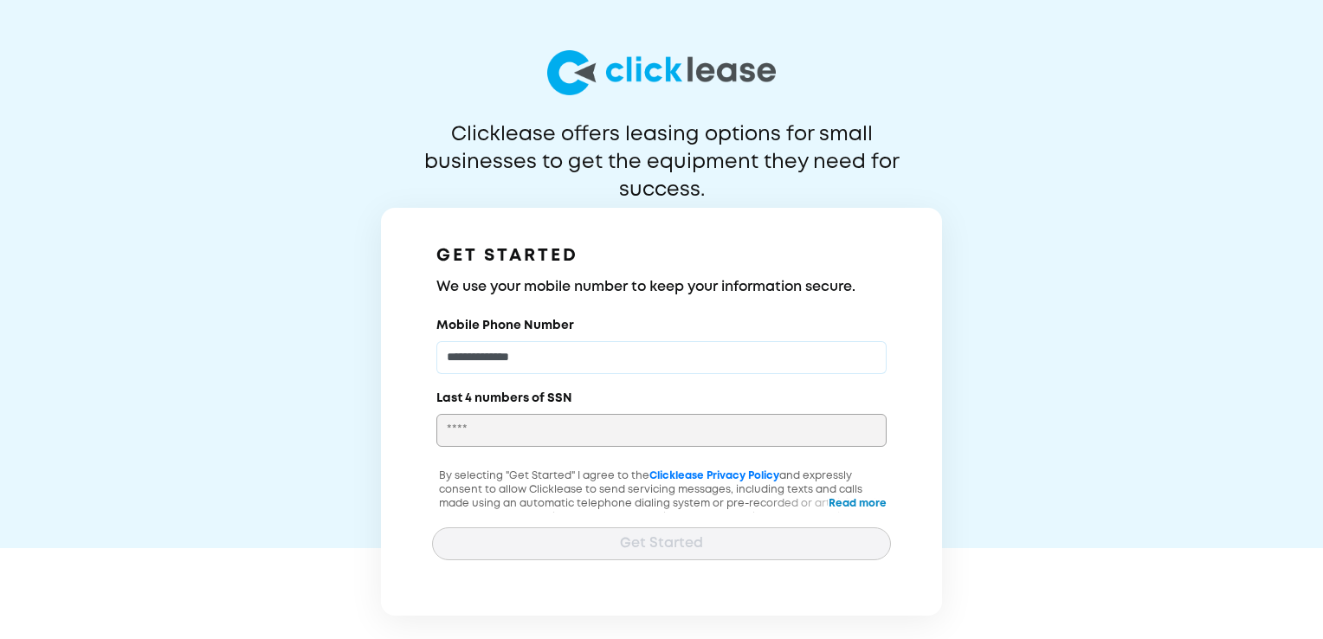  Describe the element at coordinates (662, 288) in the screenshot. I see `h3: We use your mobile number to keep your information secure.` at that location.